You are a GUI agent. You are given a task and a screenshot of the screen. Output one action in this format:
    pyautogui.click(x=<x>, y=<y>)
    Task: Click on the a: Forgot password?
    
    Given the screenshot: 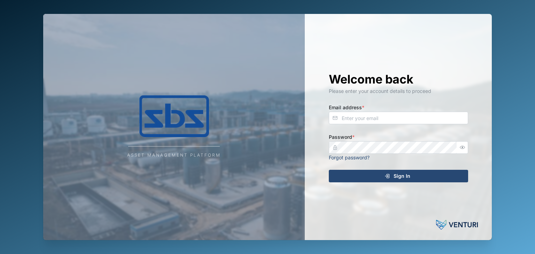 What is the action you would take?
    pyautogui.click(x=349, y=158)
    